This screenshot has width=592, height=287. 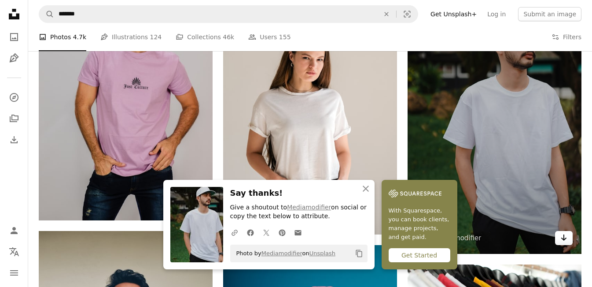 I want to click on button: Search Unsplash, so click(x=47, y=14).